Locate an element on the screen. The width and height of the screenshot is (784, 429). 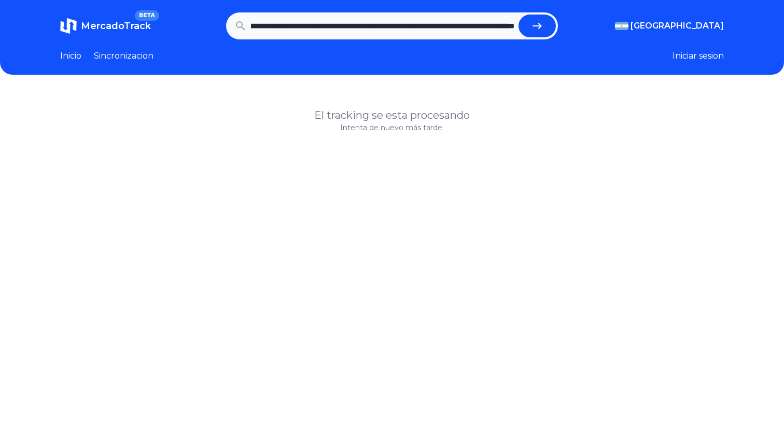
img: Argentina is located at coordinates (622, 26).